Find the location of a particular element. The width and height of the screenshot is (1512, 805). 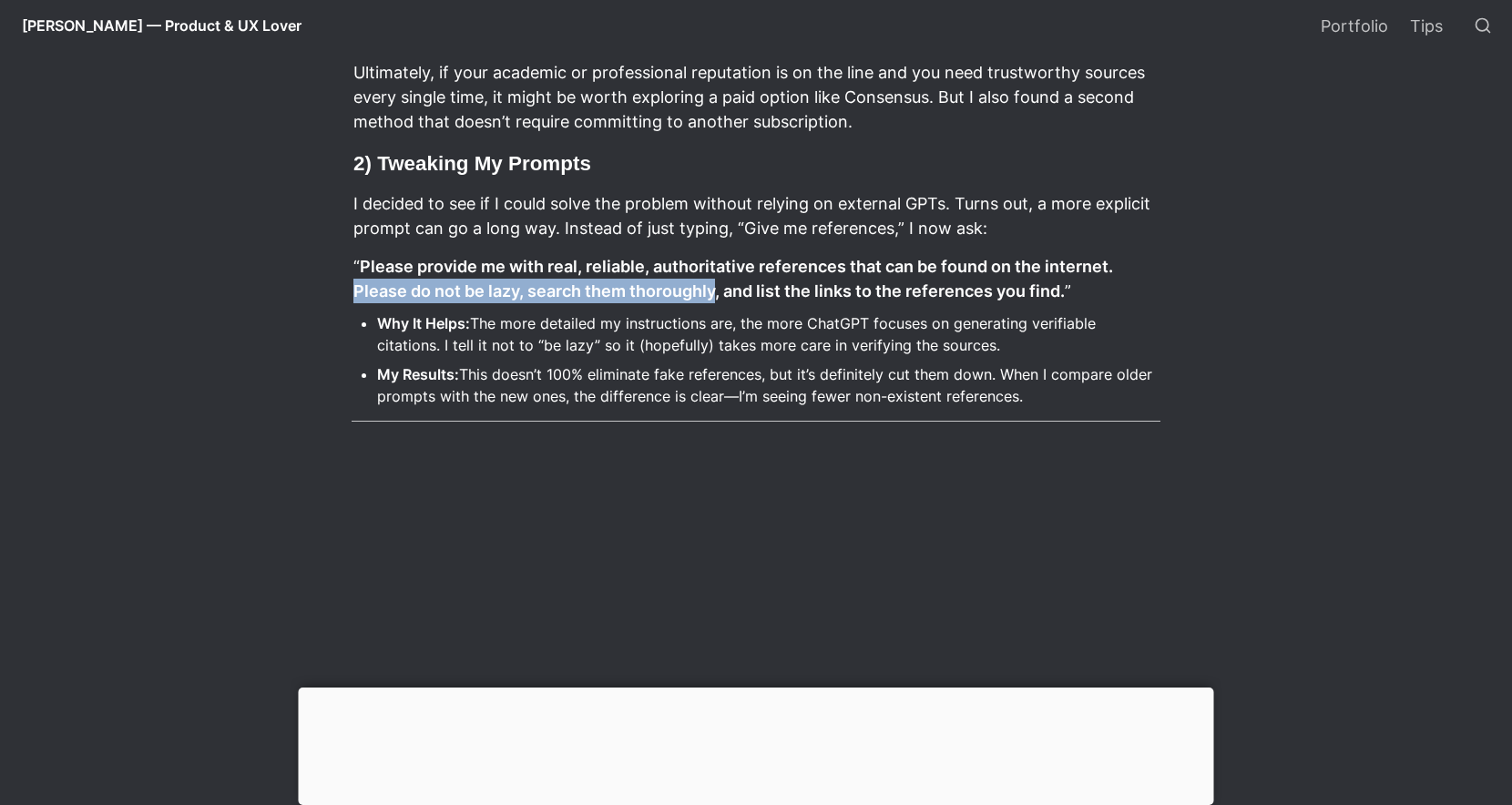

li: The more detailed my instructions are, the more ChatGPT focuses on generating verifiable citation... is located at coordinates (769, 334).